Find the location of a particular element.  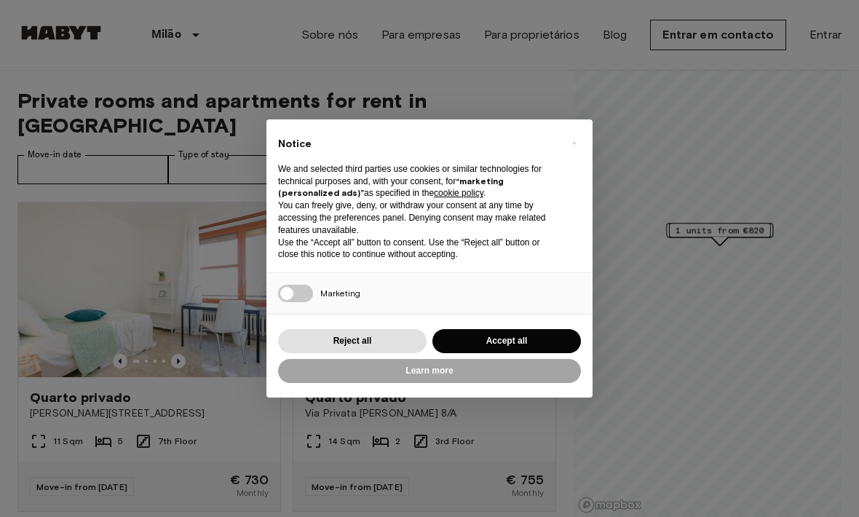

span: Marketing is located at coordinates (340, 293).